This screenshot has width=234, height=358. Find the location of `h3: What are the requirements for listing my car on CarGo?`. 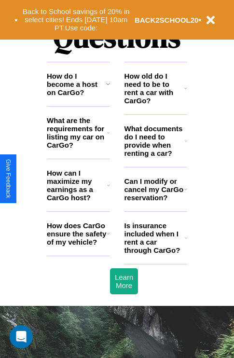

h3: What are the requirements for listing my car on CarGo? is located at coordinates (77, 133).